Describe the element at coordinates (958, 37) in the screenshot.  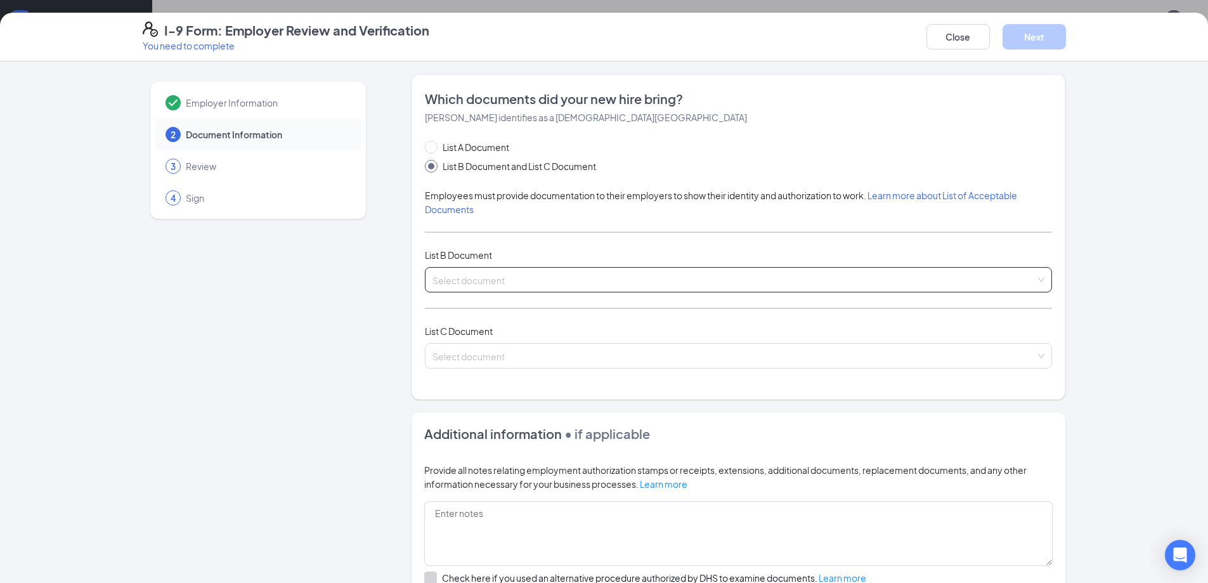
I see `button: Close` at that location.